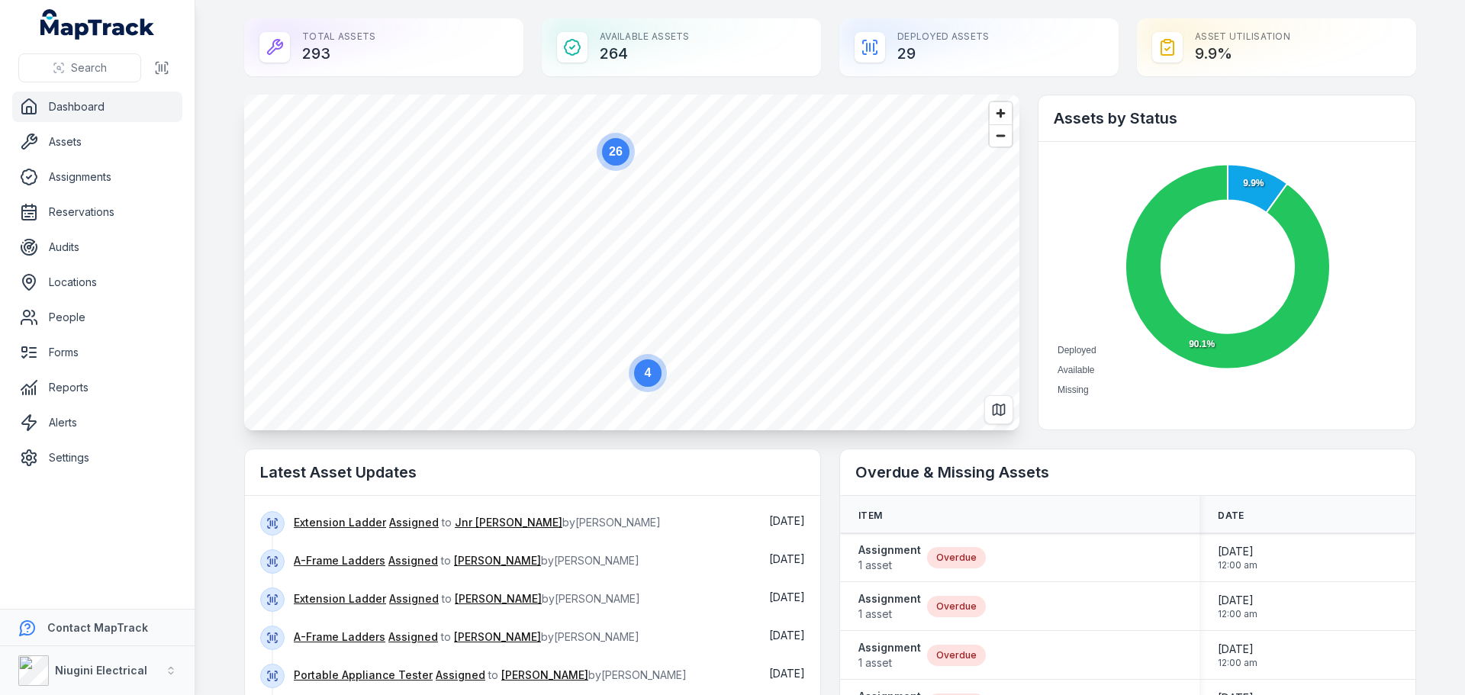 This screenshot has width=1465, height=695. What do you see at coordinates (787, 558) in the screenshot?
I see `time: 9/8/2025, 9:49:21 AM` at bounding box center [787, 558].